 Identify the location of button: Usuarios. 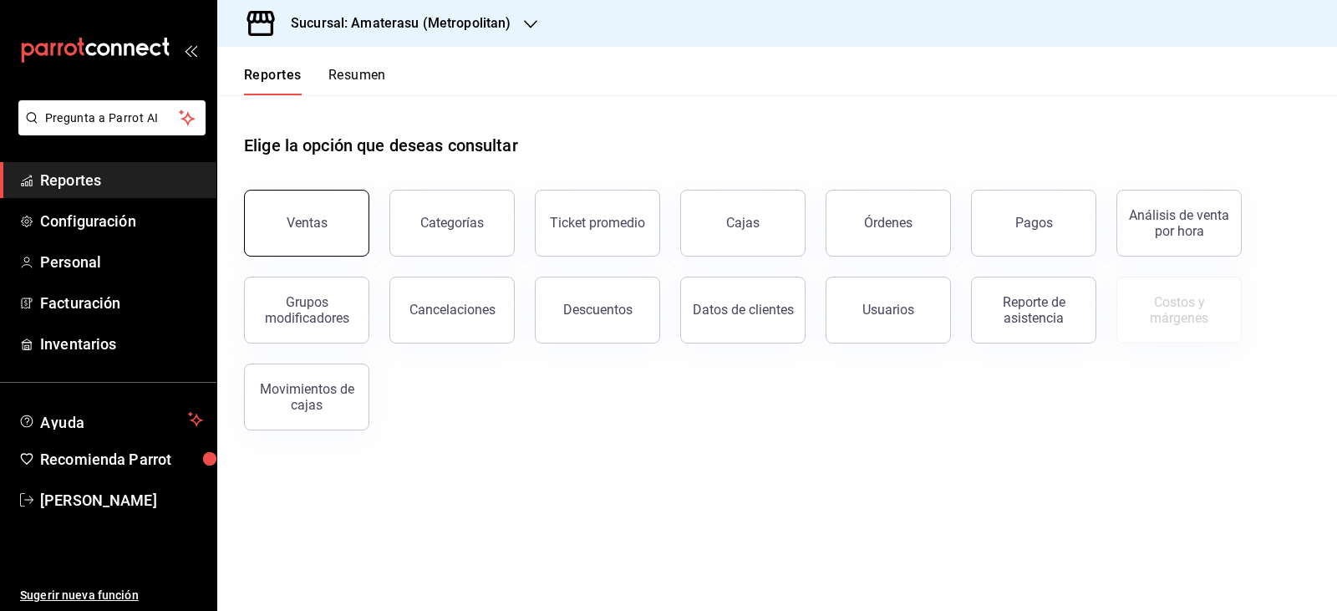
(888, 310).